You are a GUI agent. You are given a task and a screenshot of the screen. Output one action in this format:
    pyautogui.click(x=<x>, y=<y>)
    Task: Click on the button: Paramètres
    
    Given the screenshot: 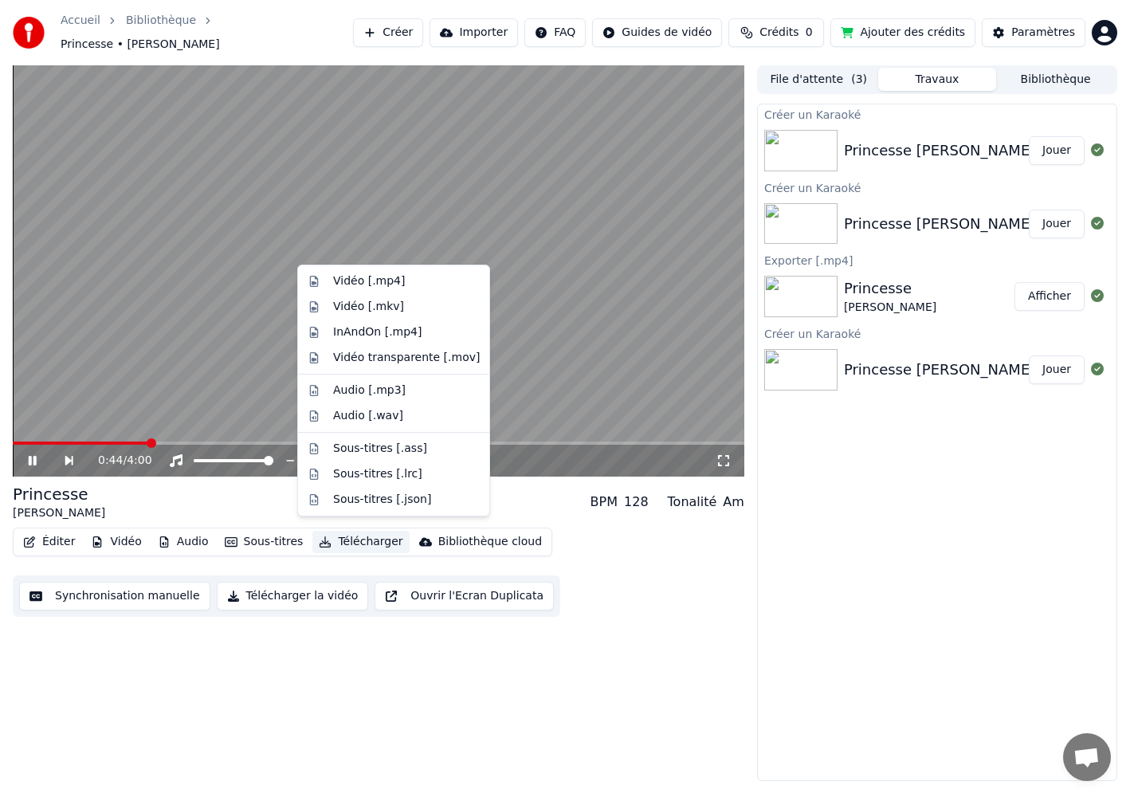 What is the action you would take?
    pyautogui.click(x=1034, y=33)
    